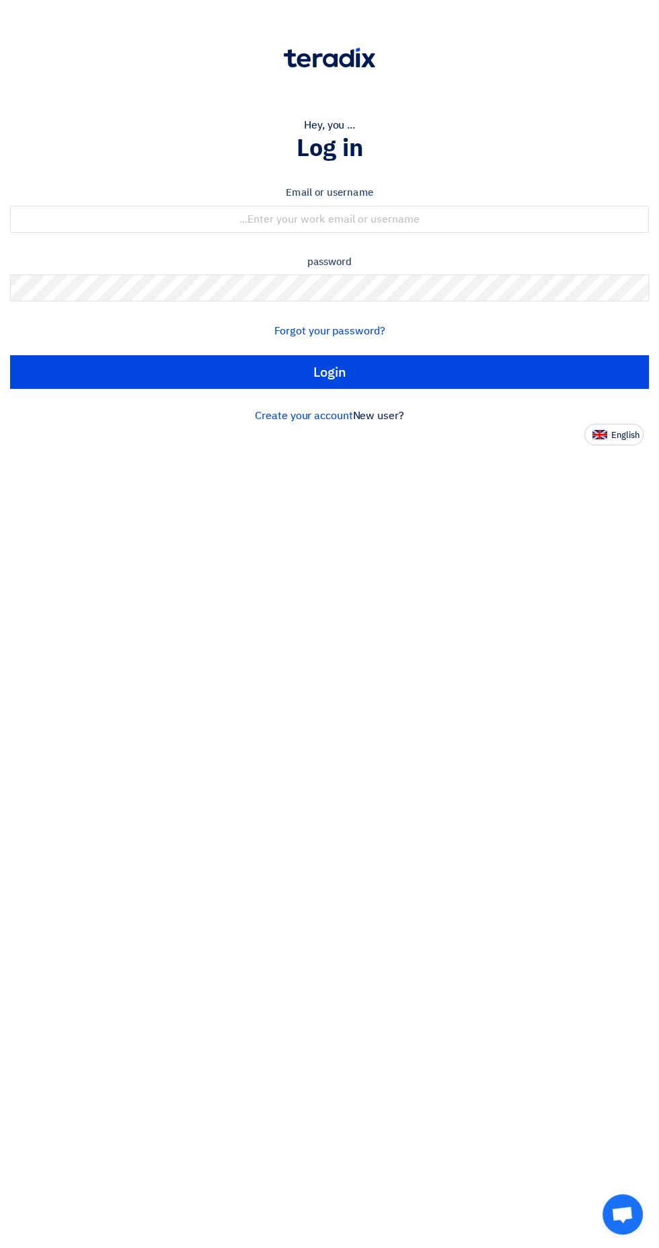 The image size is (659, 1248). Describe the element at coordinates (330, 125) in the screenshot. I see `font: Hey, you ...` at that location.